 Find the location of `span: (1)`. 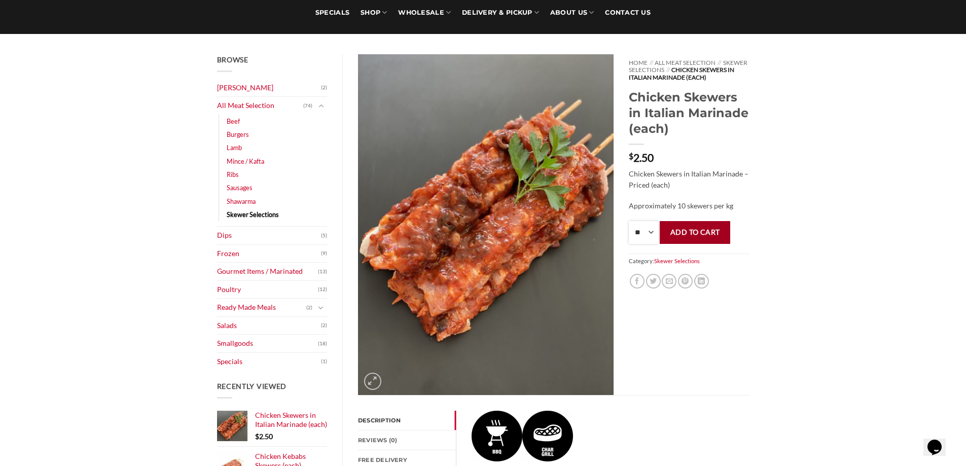

span: (1) is located at coordinates (324, 362).